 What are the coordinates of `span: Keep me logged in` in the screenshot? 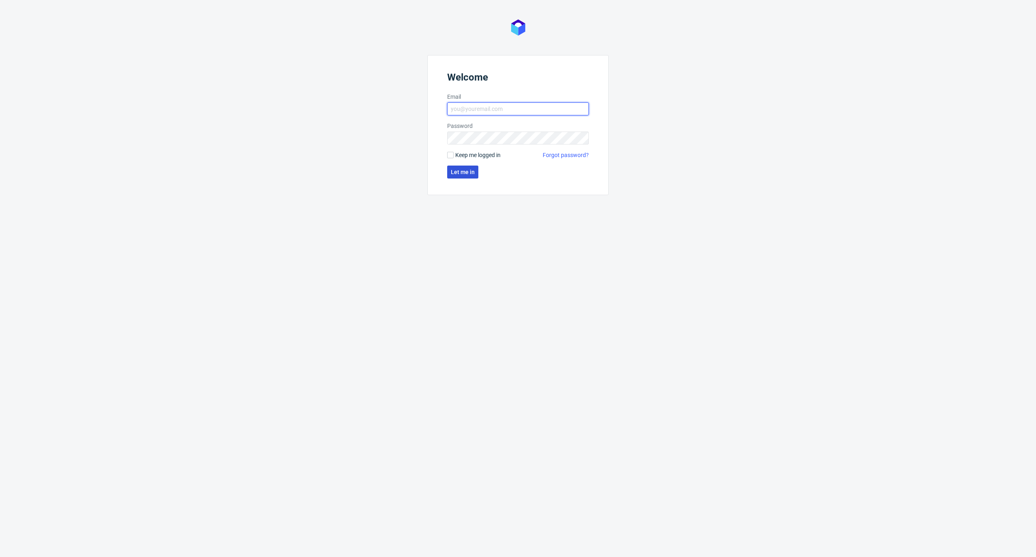 It's located at (478, 155).